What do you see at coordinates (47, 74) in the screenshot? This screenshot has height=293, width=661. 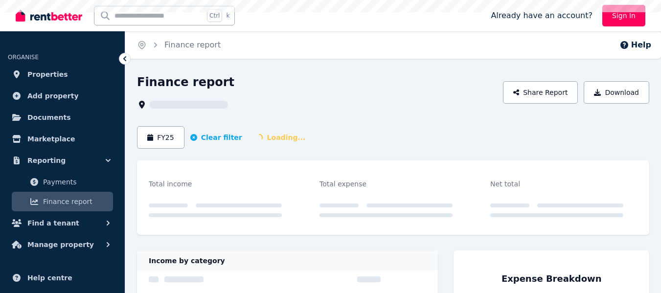 I see `span: Properties` at bounding box center [47, 74].